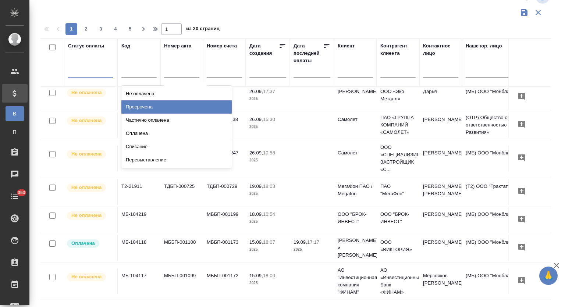  I want to click on p: 10:54, so click(269, 214).